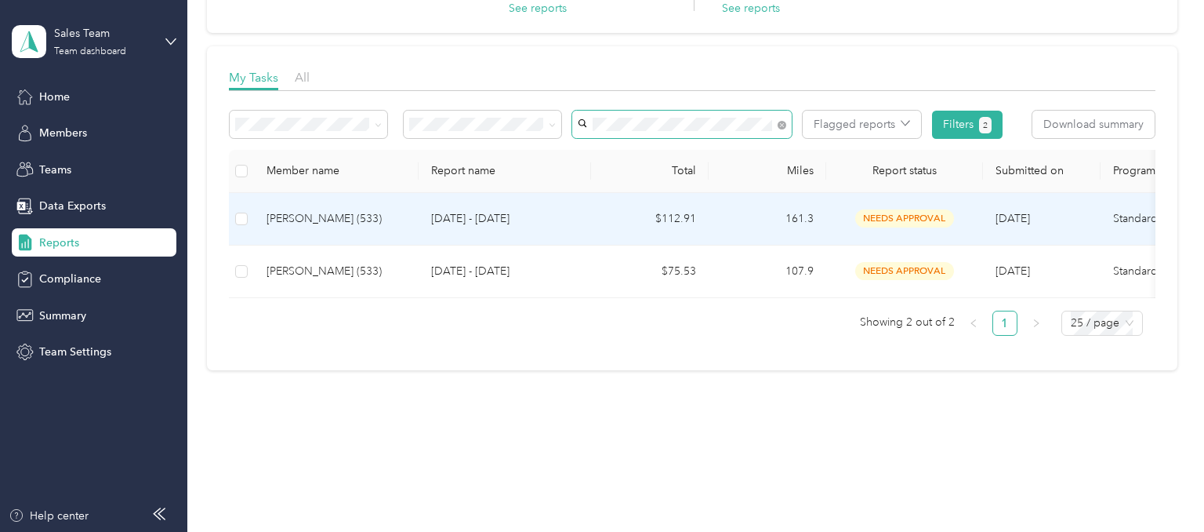 This screenshot has width=1204, height=532. What do you see at coordinates (103, 33) in the screenshot?
I see `div: Sales Team` at bounding box center [103, 33].